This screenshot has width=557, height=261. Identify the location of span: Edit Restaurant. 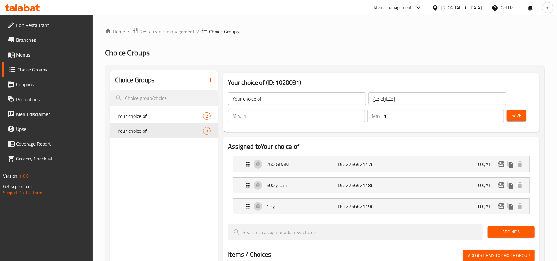
(52, 25).